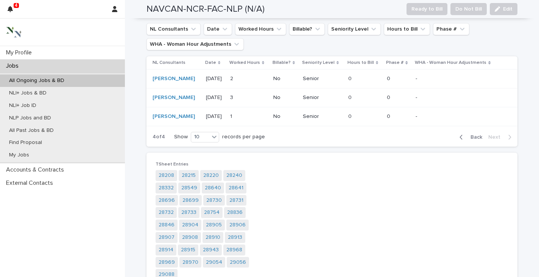 This screenshot has height=277, width=539. I want to click on a: 28907, so click(167, 238).